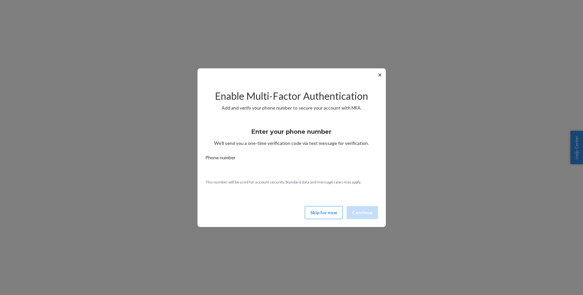 This screenshot has height=295, width=583. Describe the element at coordinates (362, 213) in the screenshot. I see `button: Continue` at that location.